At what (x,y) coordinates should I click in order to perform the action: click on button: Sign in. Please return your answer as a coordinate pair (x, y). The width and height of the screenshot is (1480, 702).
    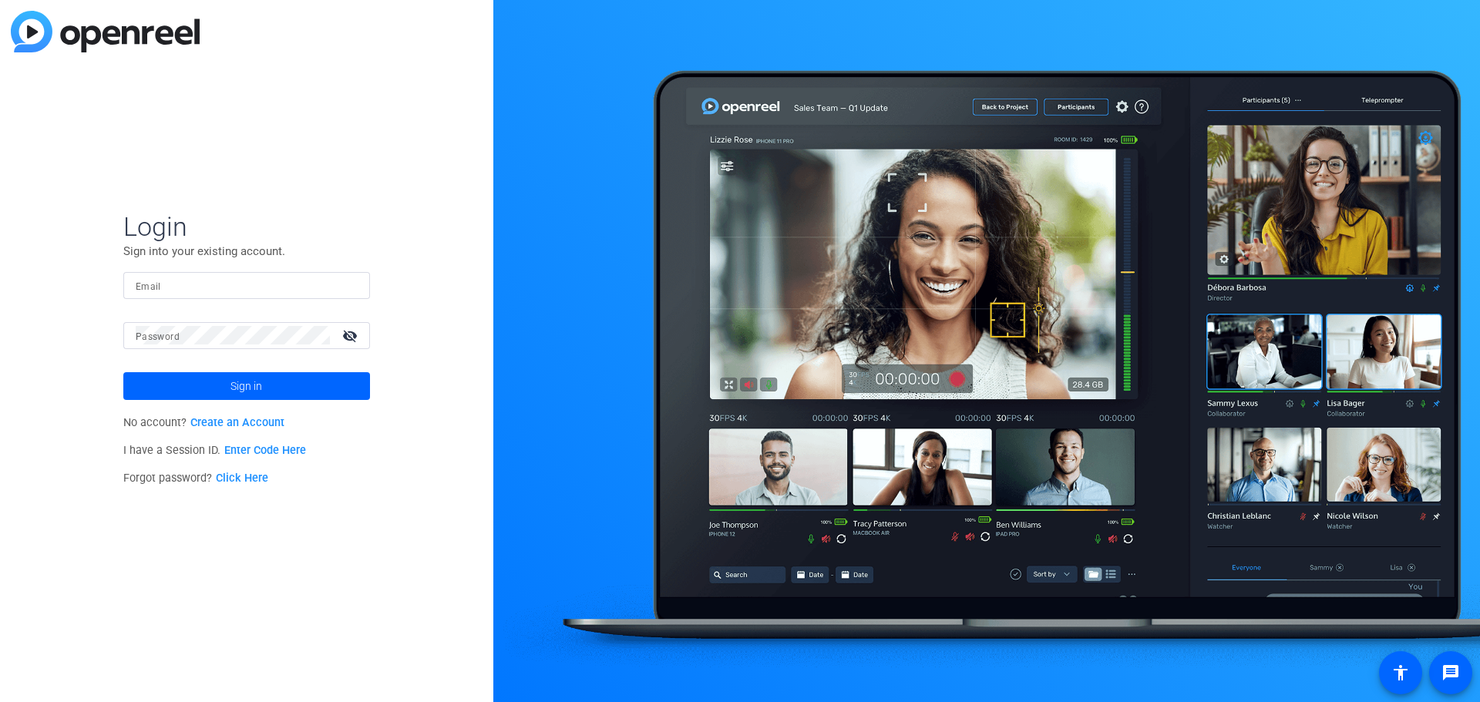
    Looking at the image, I should click on (247, 386).